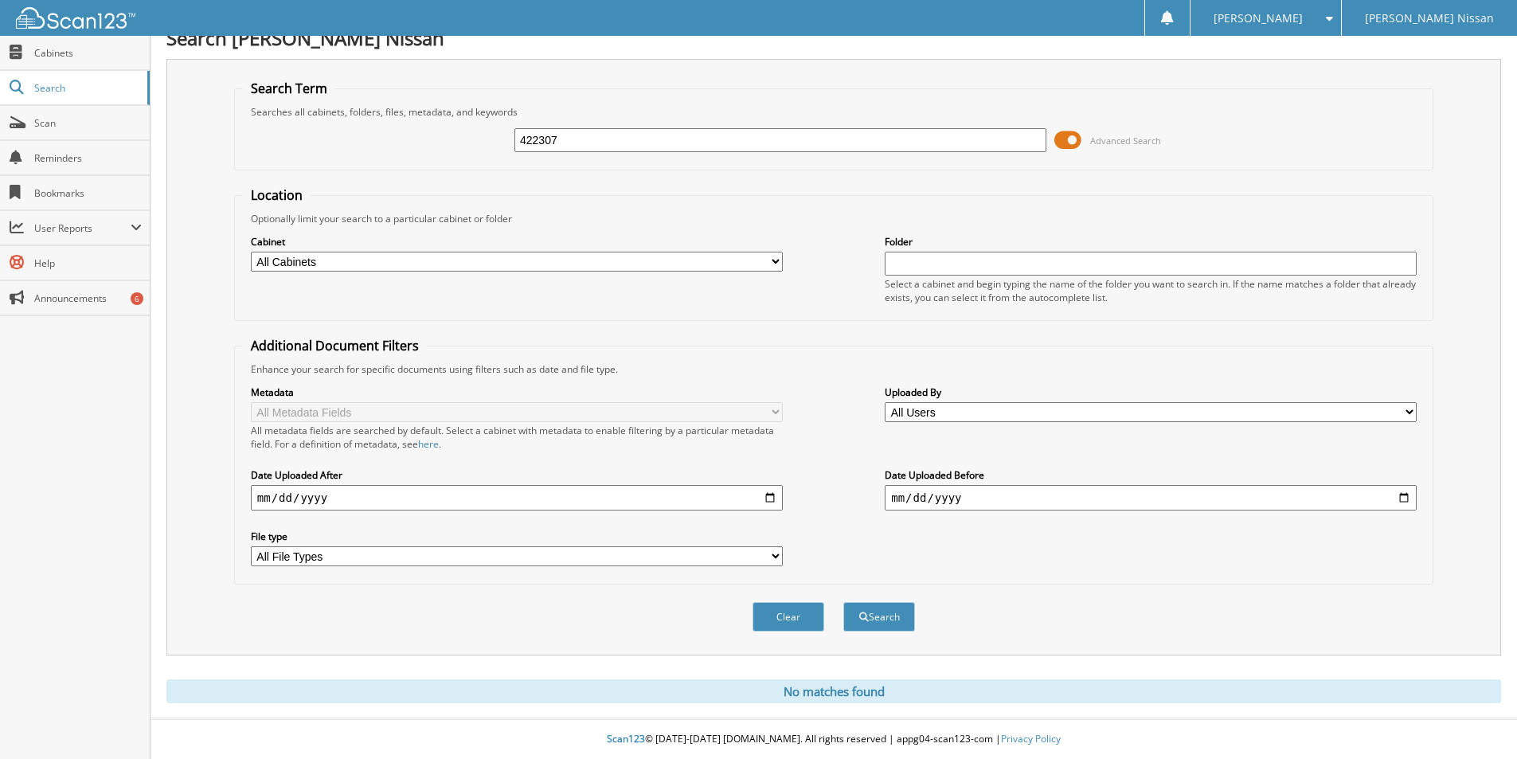 The image size is (1517, 759). Describe the element at coordinates (788, 616) in the screenshot. I see `button: Clear` at that location.